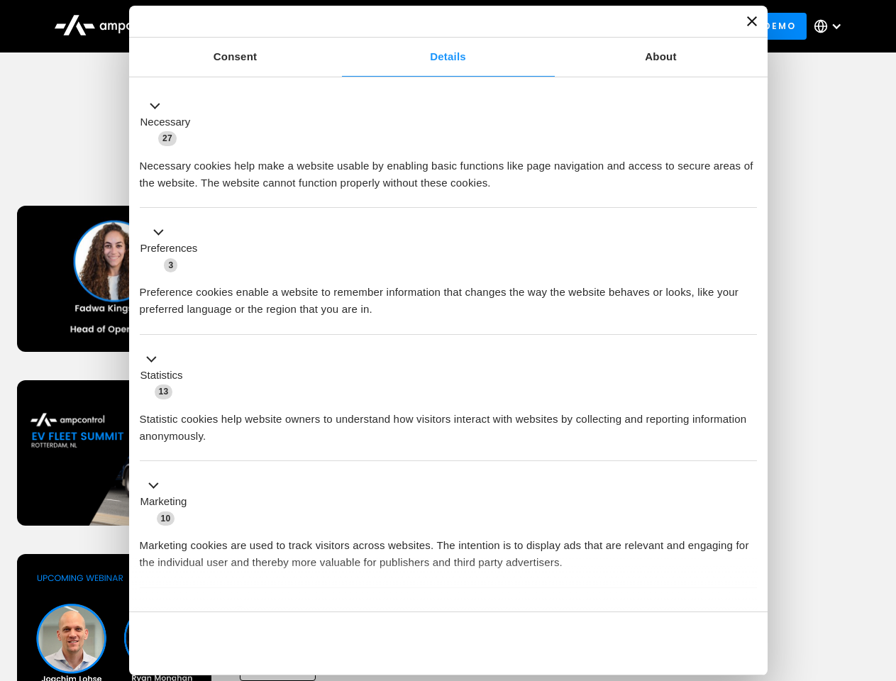 Image resolution: width=896 pixels, height=681 pixels. Describe the element at coordinates (170, 265) in the screenshot. I see `span: 3` at that location.